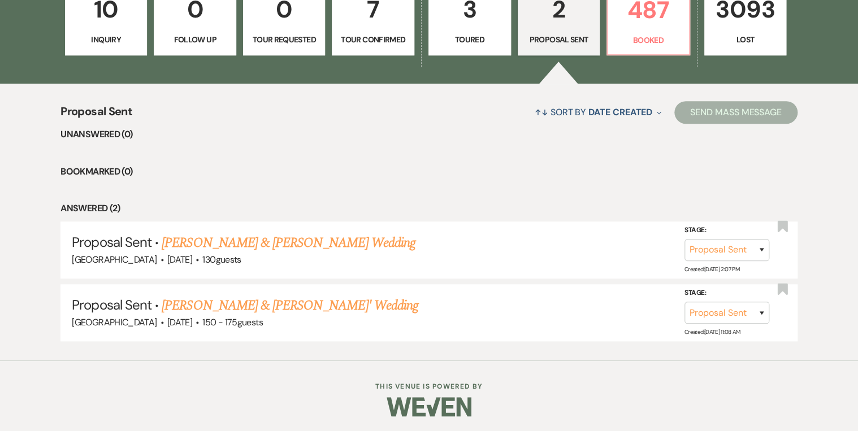 This screenshot has width=858, height=431. What do you see at coordinates (195, 40) in the screenshot?
I see `p: Follow Up` at bounding box center [195, 40].